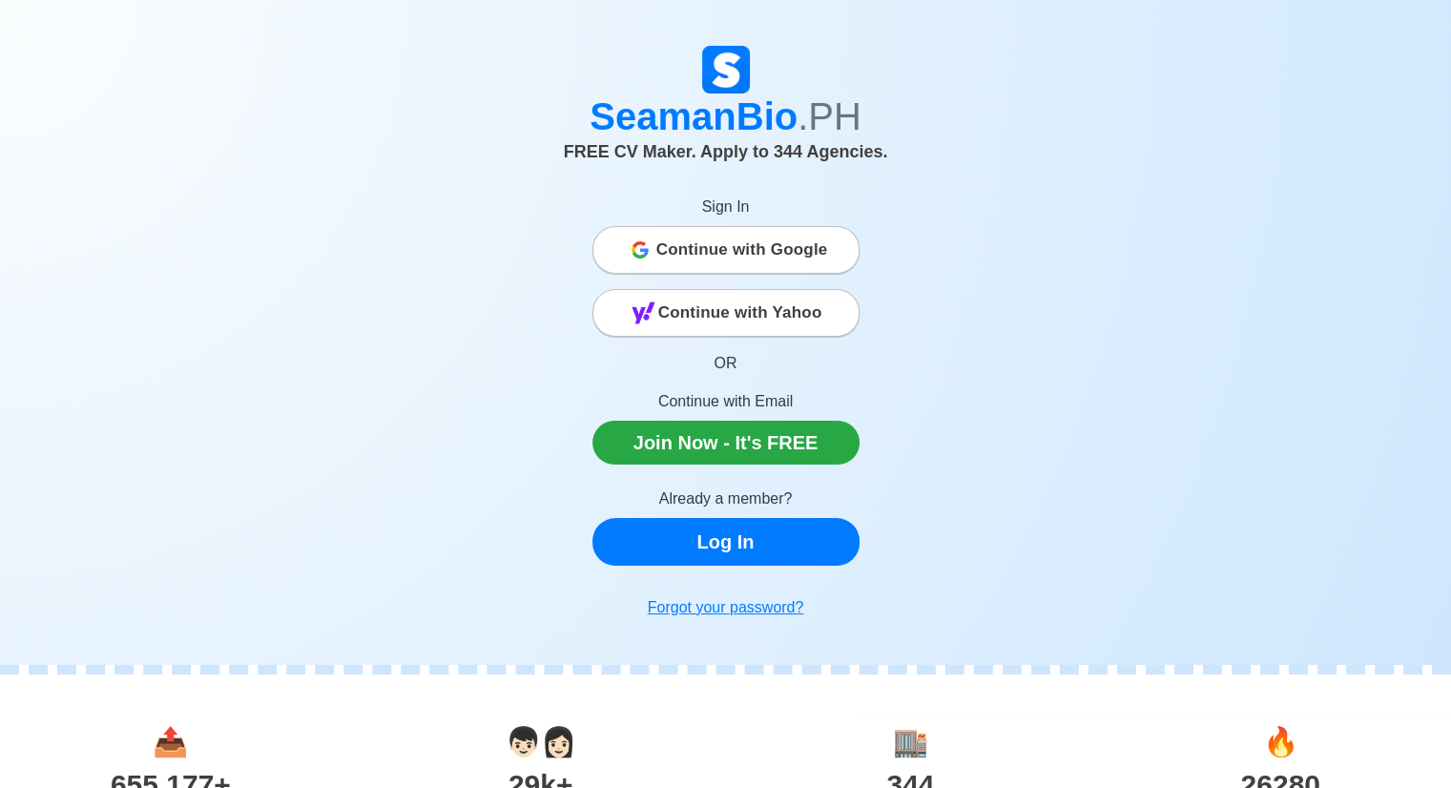  Describe the element at coordinates (170, 741) in the screenshot. I see `span: applications` at that location.